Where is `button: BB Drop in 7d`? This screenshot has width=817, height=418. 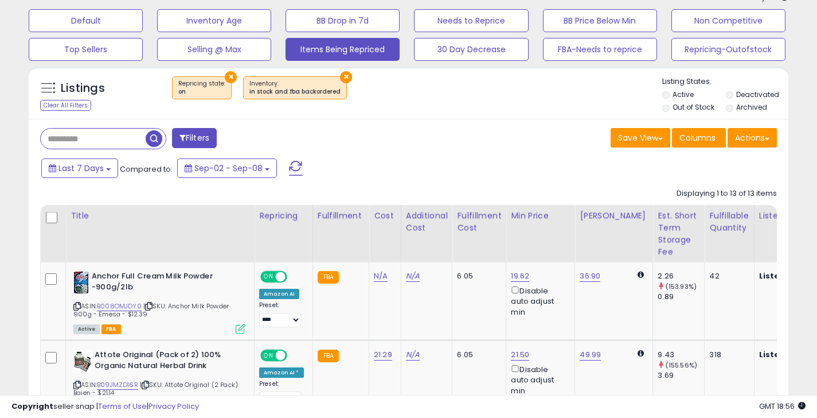 button: BB Drop in 7d is located at coordinates (342, 21).